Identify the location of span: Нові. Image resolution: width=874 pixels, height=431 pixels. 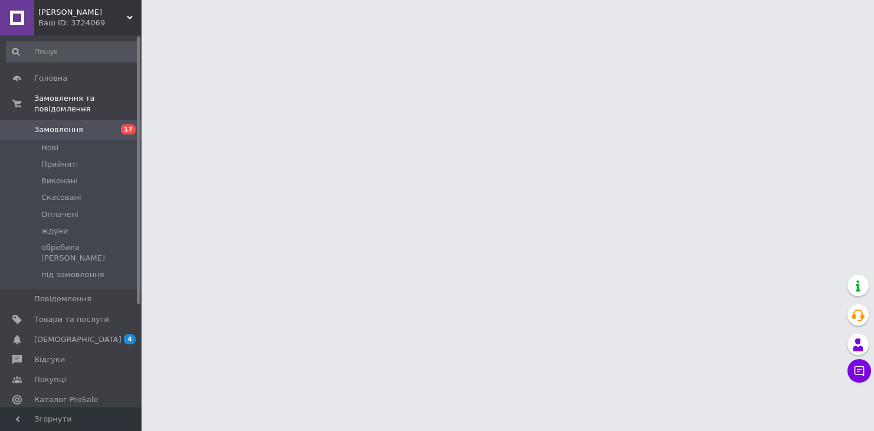
(50, 148).